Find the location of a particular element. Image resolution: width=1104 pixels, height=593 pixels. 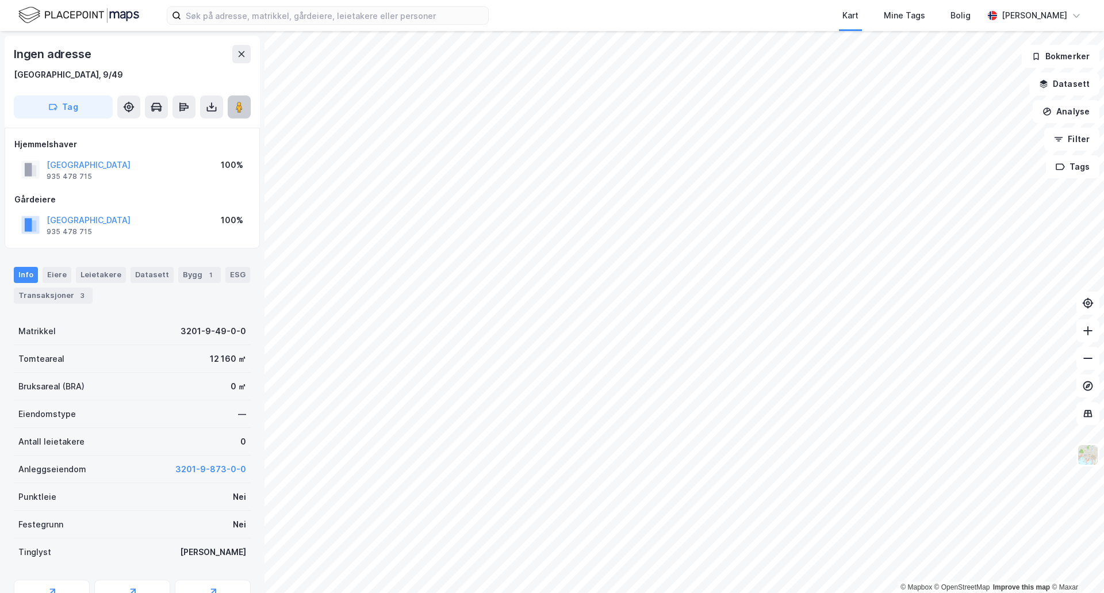

div: Ingen adresse is located at coordinates (53, 54).